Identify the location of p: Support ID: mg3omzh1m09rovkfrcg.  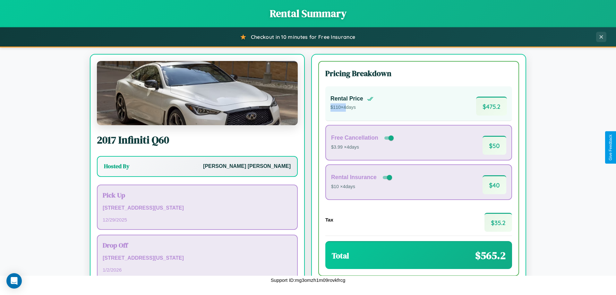
(308, 280).